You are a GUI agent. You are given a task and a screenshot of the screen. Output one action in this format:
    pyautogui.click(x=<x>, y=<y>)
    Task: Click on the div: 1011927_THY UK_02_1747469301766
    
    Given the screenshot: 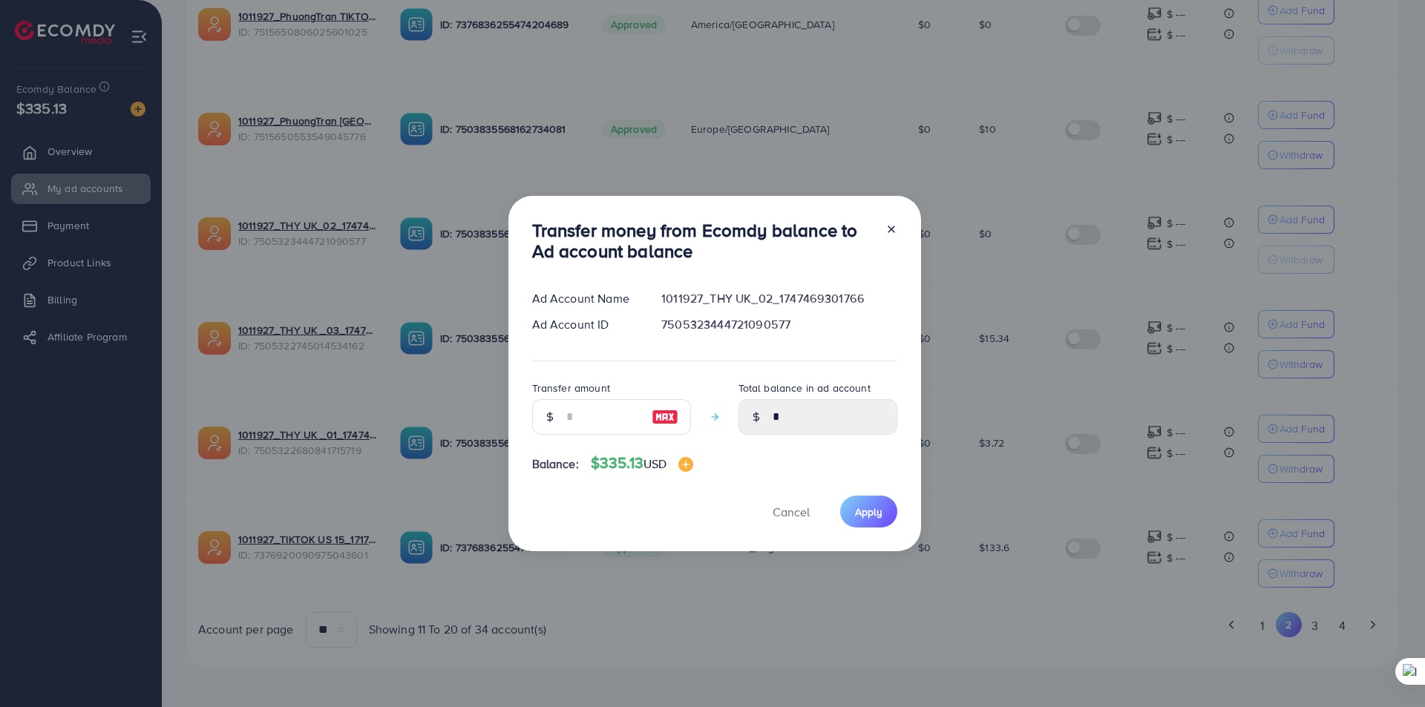 What is the action you would take?
    pyautogui.click(x=778, y=298)
    